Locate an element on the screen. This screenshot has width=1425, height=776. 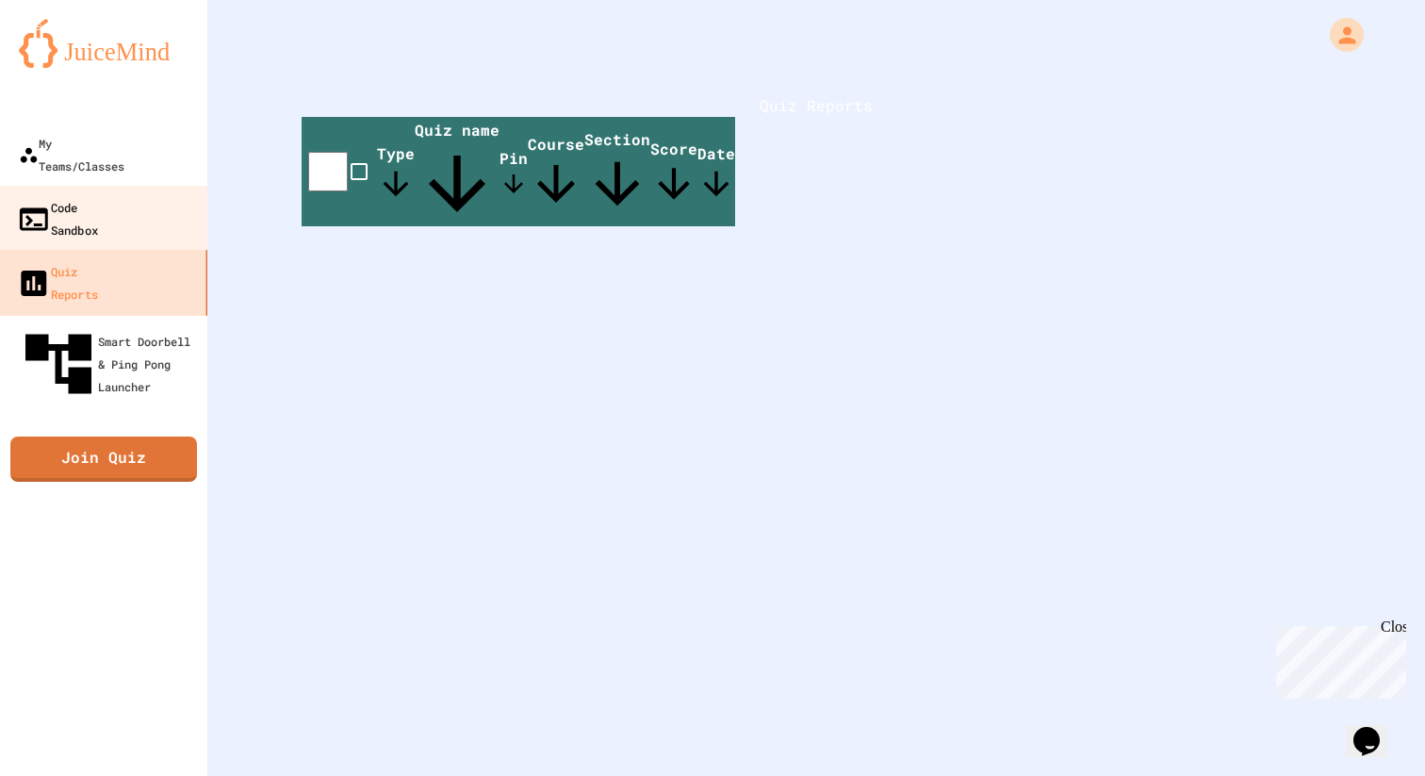
div: Code Sandbox is located at coordinates (57, 218).